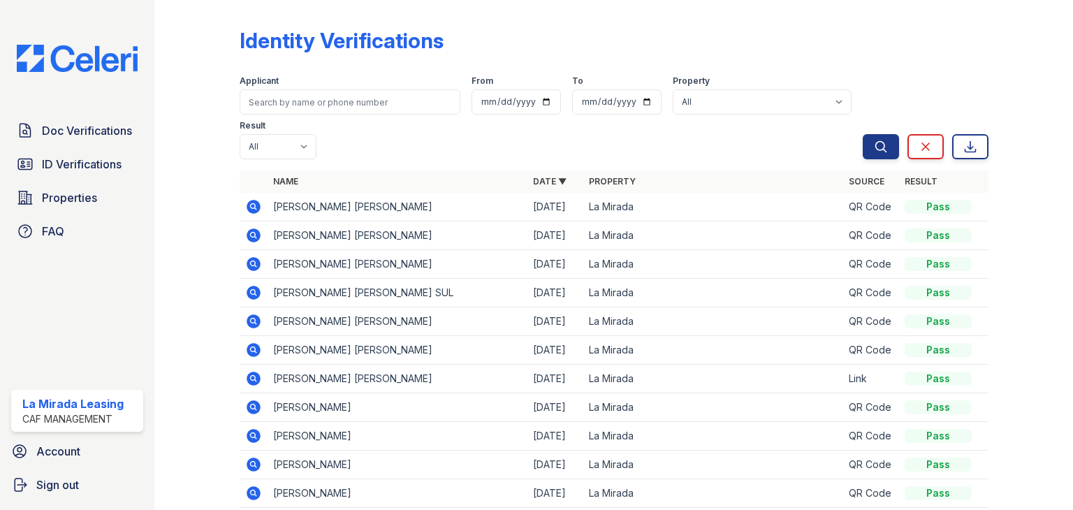  I want to click on div: CAF Management, so click(73, 419).